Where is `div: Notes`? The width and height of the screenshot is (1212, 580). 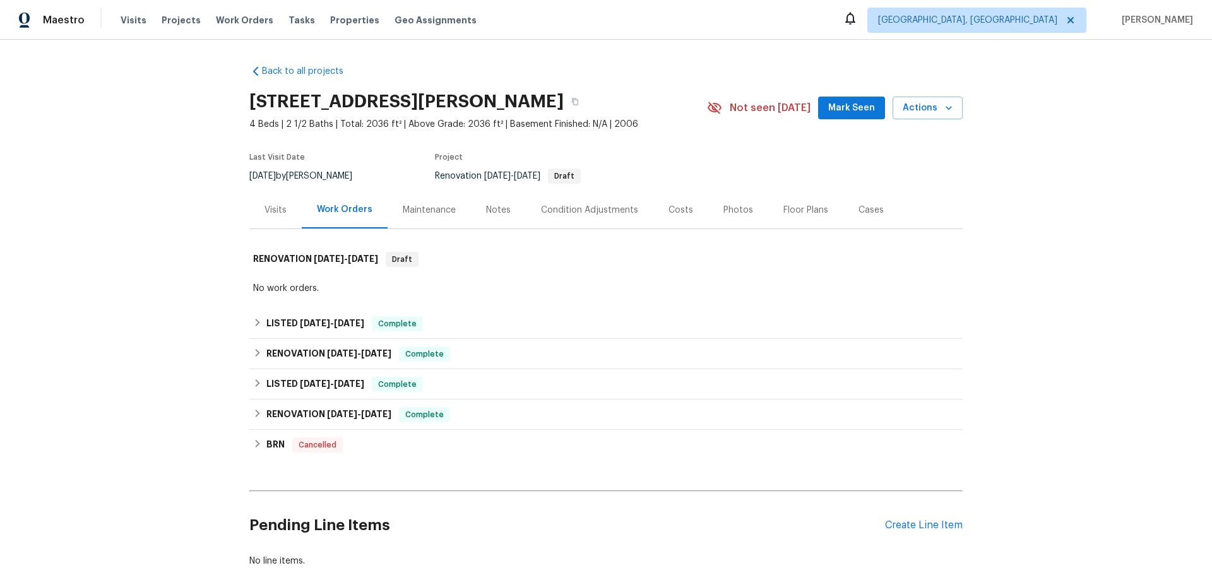
div: Notes is located at coordinates (498, 210).